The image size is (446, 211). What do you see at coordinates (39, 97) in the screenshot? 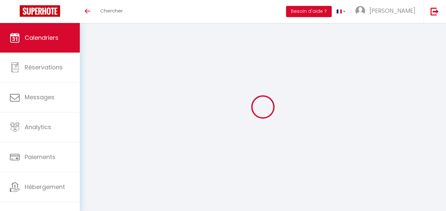
I see `span: Messages` at bounding box center [39, 97].